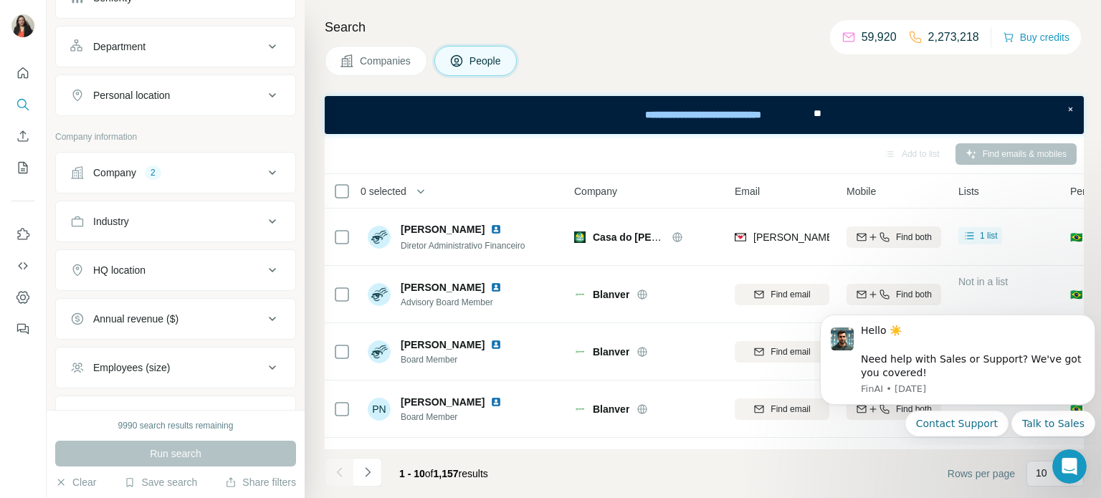 Image resolution: width=1101 pixels, height=498 pixels. I want to click on div: Hello ☀️ ​ Need help with Sales or Support? We've got you covered!, so click(158, 49).